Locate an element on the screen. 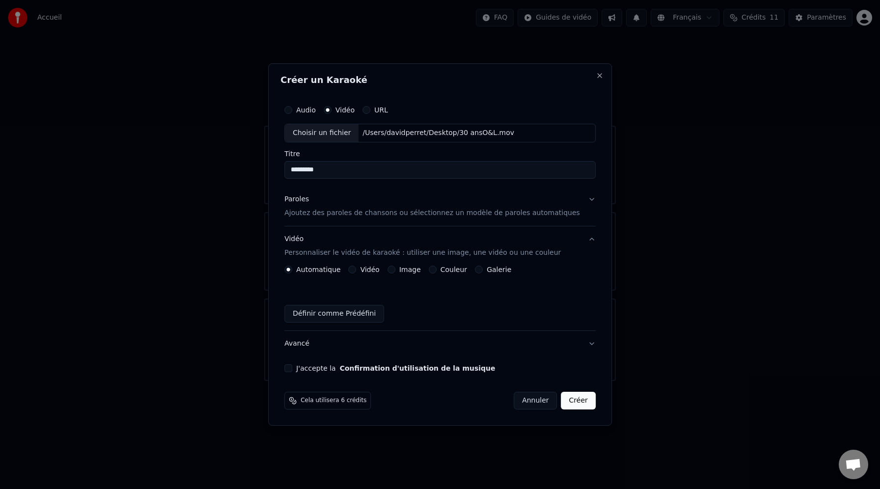  label: Automatique is located at coordinates (318, 270).